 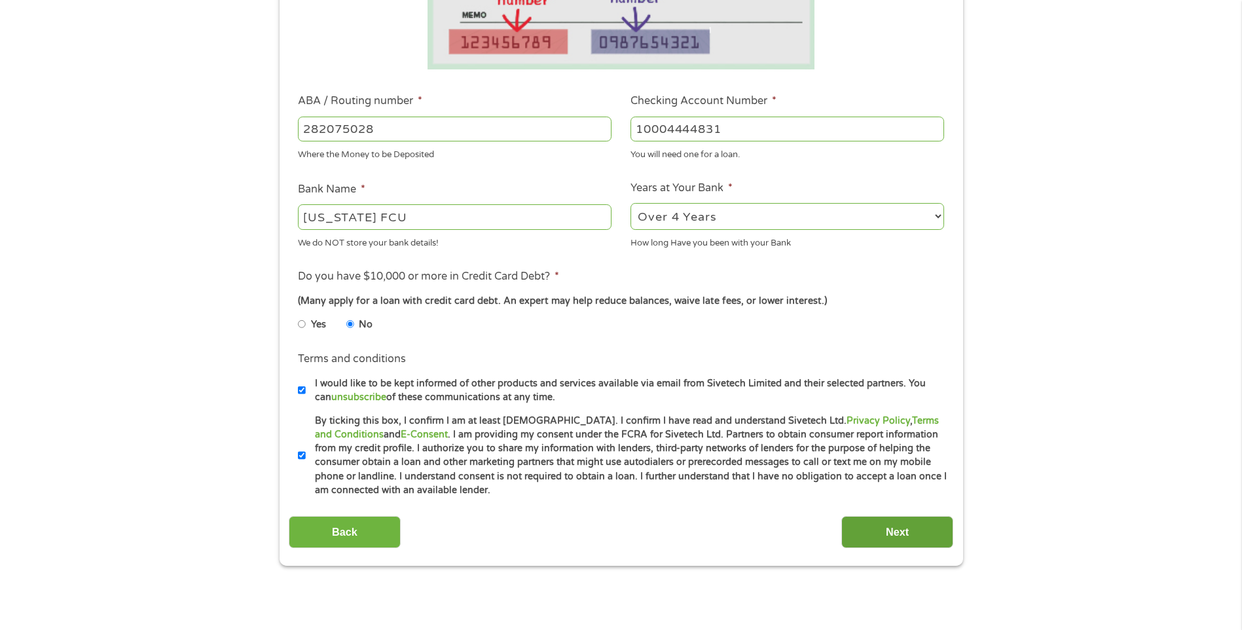 I want to click on label: I would like to be kept informed of other products and services available via email from Sivetech..., so click(x=626, y=390).